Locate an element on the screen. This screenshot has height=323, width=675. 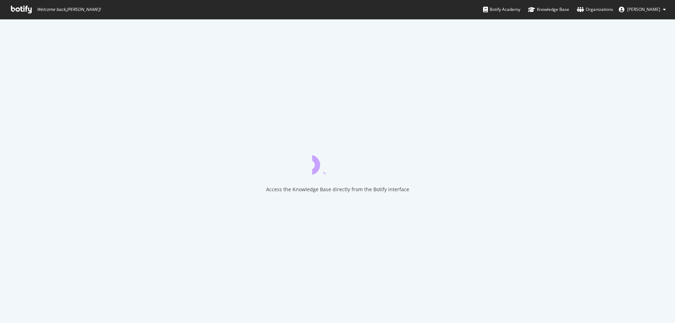
div: animation is located at coordinates (338, 162).